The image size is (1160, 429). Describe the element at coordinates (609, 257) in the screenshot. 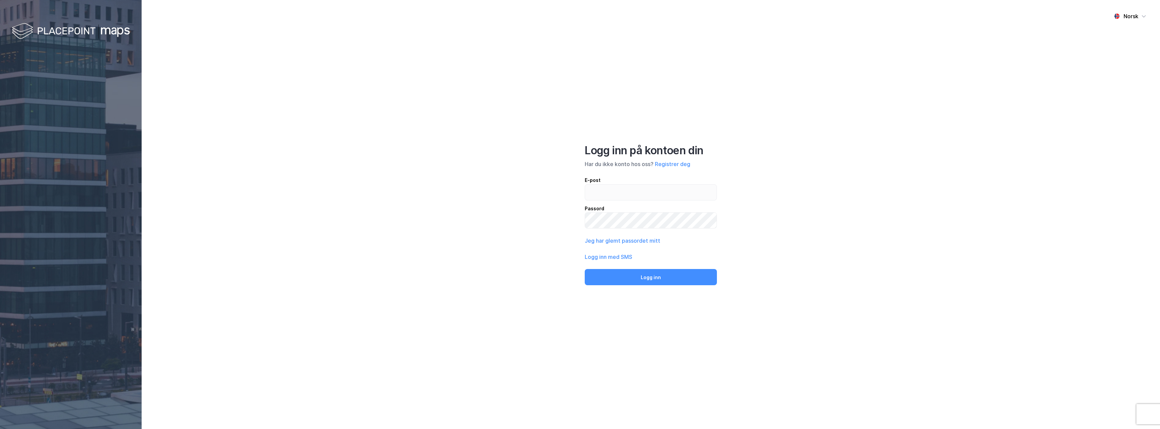

I see `button: Logg inn med SMS` at that location.